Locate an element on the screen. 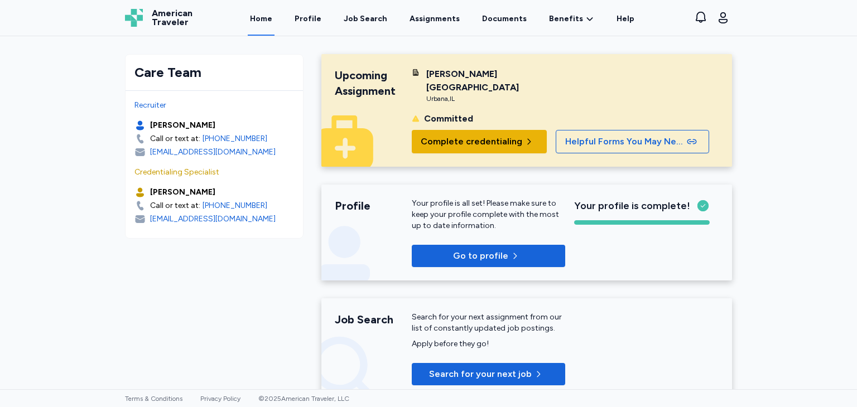 This screenshot has width=857, height=407. button: Search for your next job is located at coordinates (488, 374).